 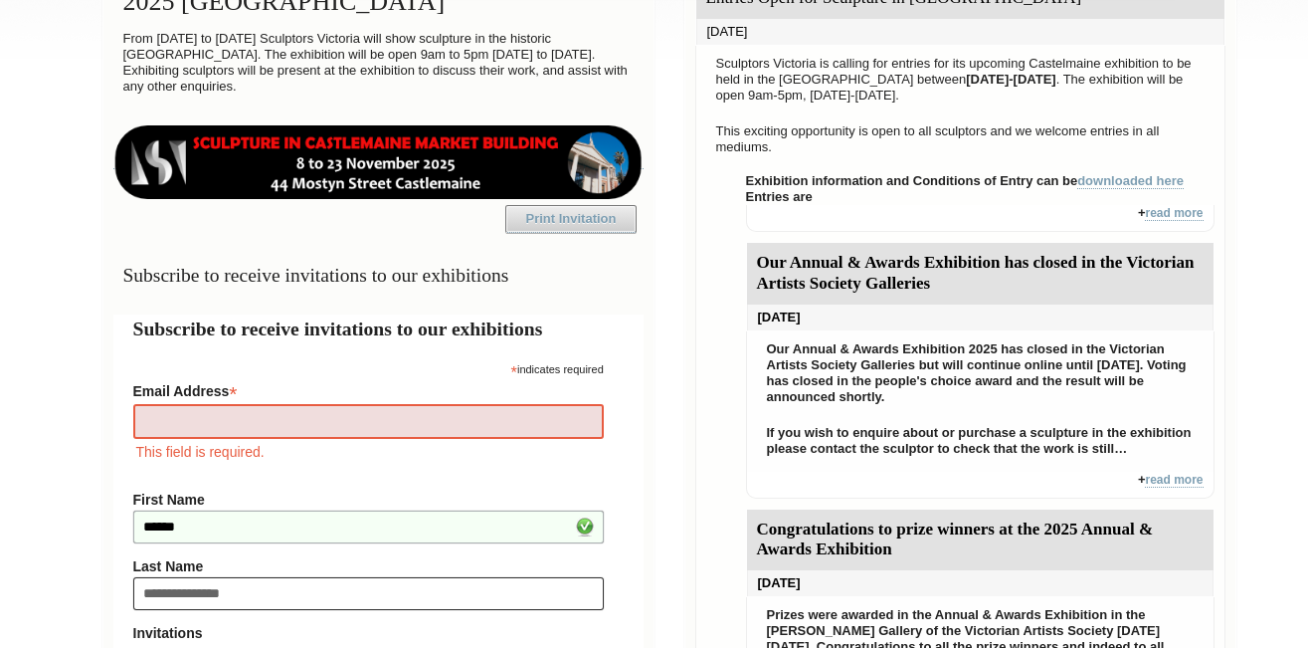 I want to click on div: Congratulations to prize winners at the 2025 Annual & Awards Exhibition, so click(x=980, y=540).